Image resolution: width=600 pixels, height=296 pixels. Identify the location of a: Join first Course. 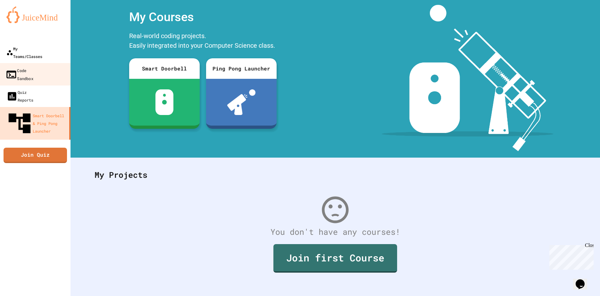
(335, 258).